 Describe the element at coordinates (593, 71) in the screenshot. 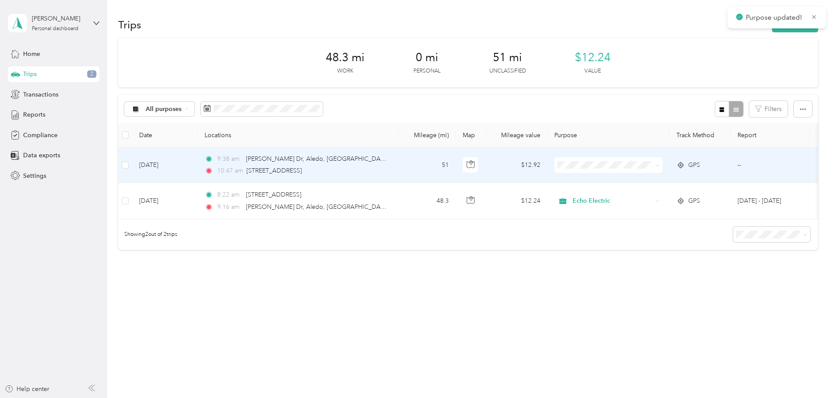

I see `p: Value` at that location.